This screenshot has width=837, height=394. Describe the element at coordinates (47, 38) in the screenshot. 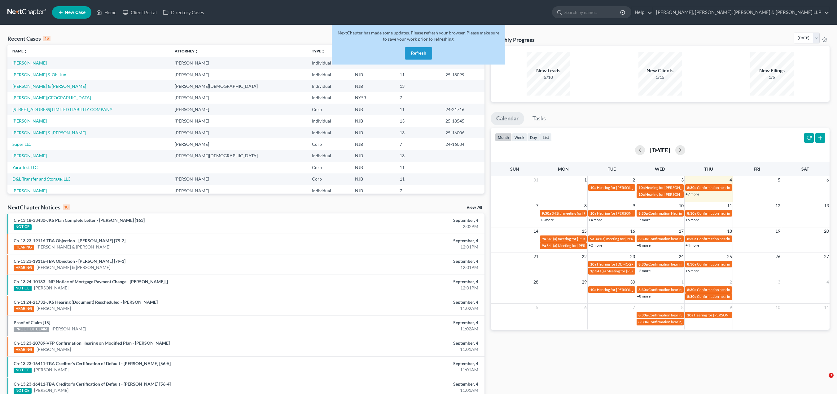

I see `div: 15` at that location.